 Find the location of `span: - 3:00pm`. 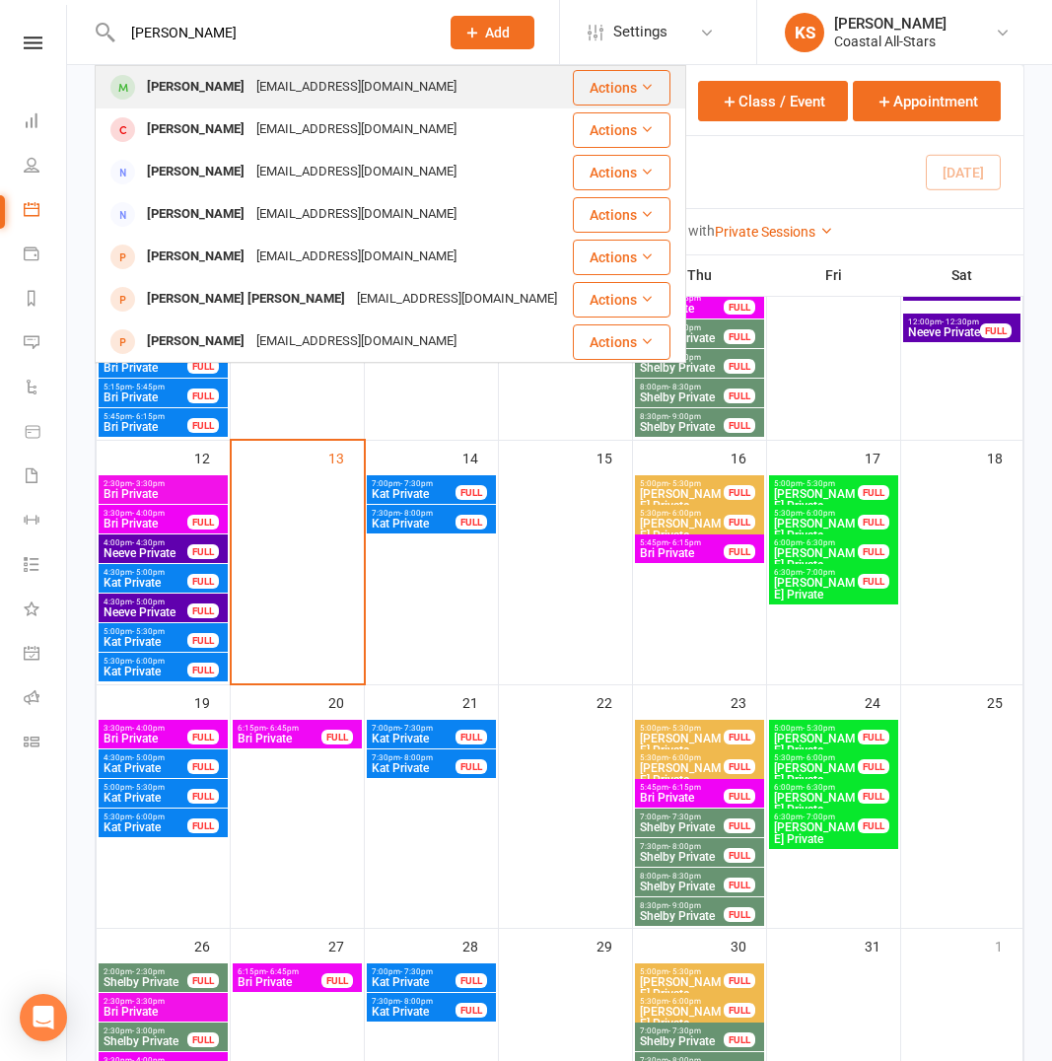

span: - 3:00pm is located at coordinates (148, 1031).